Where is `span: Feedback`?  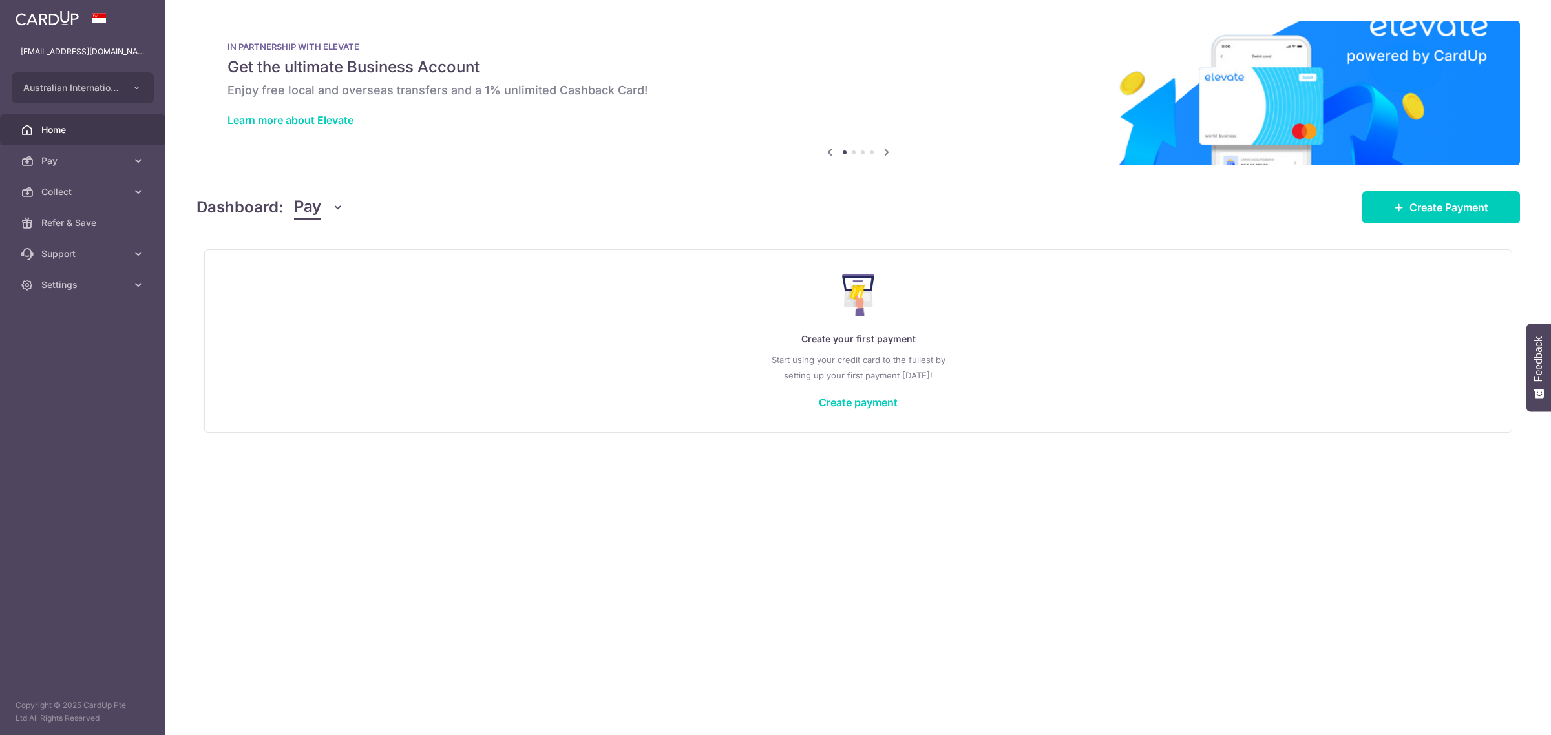 span: Feedback is located at coordinates (1539, 359).